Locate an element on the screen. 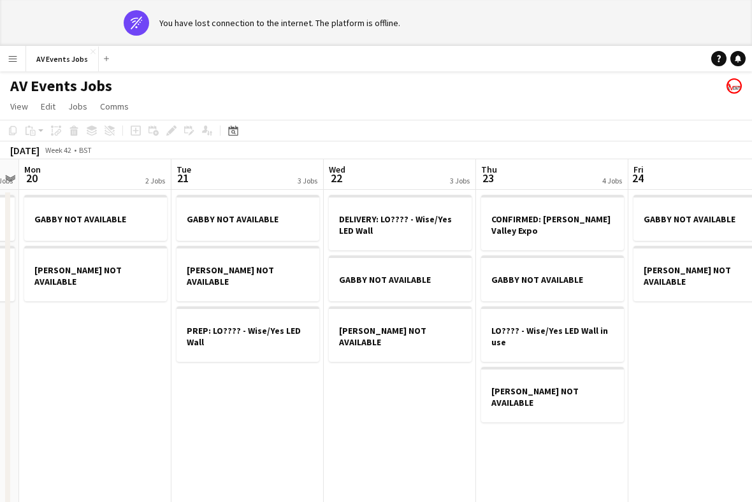 The width and height of the screenshot is (752, 502). a: Edit is located at coordinates (48, 106).